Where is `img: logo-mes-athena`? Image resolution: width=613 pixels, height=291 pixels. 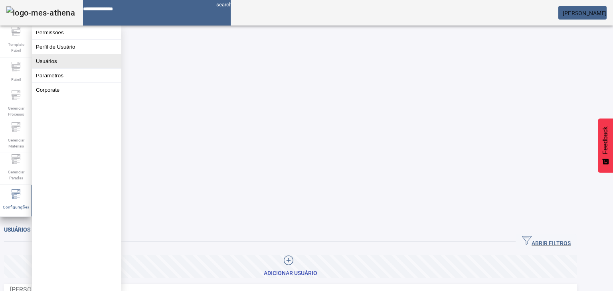 img: logo-mes-athena is located at coordinates (41, 13).